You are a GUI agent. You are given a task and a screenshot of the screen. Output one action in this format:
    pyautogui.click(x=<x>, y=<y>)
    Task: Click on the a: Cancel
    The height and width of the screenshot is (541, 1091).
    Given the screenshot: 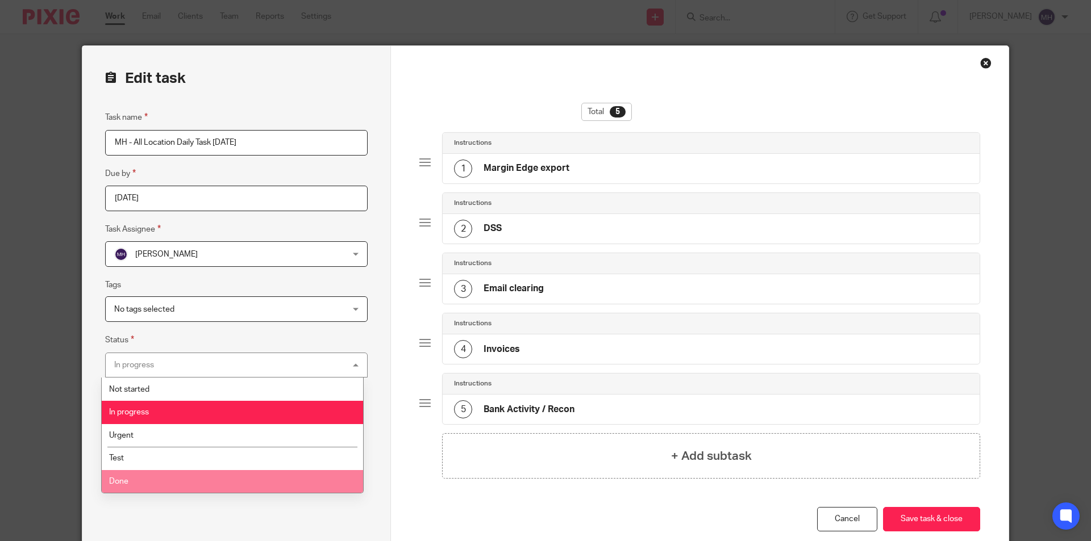 What is the action you would take?
    pyautogui.click(x=847, y=519)
    